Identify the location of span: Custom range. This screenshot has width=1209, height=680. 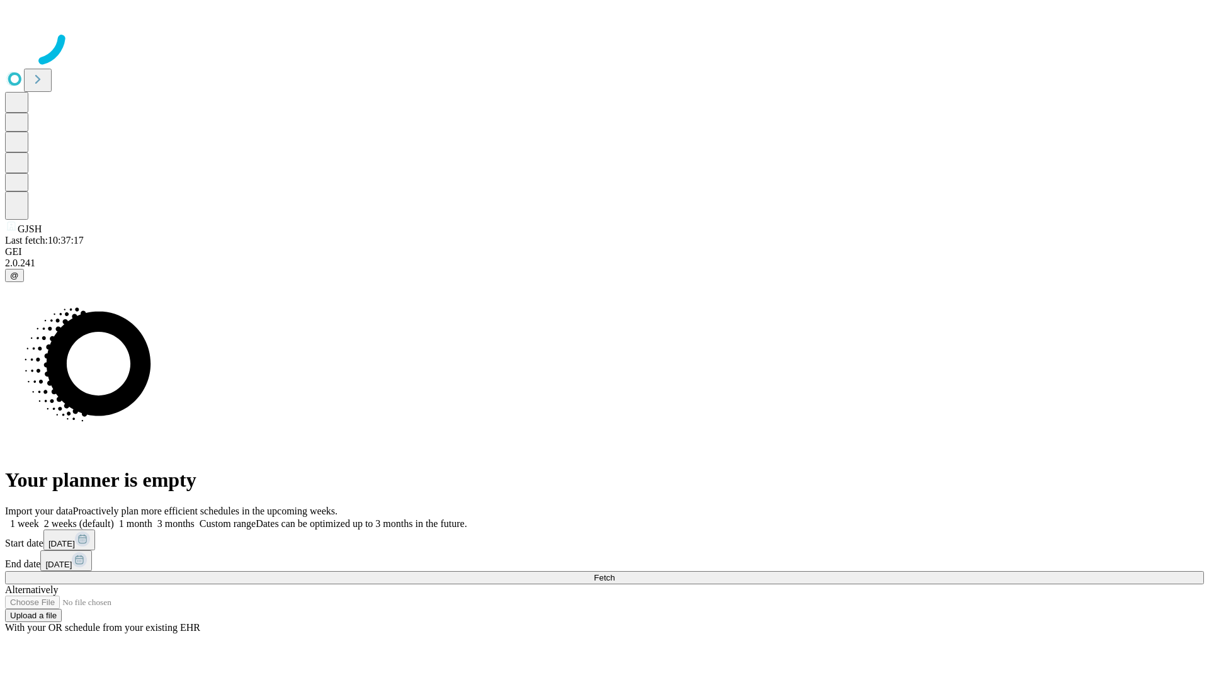
(227, 523).